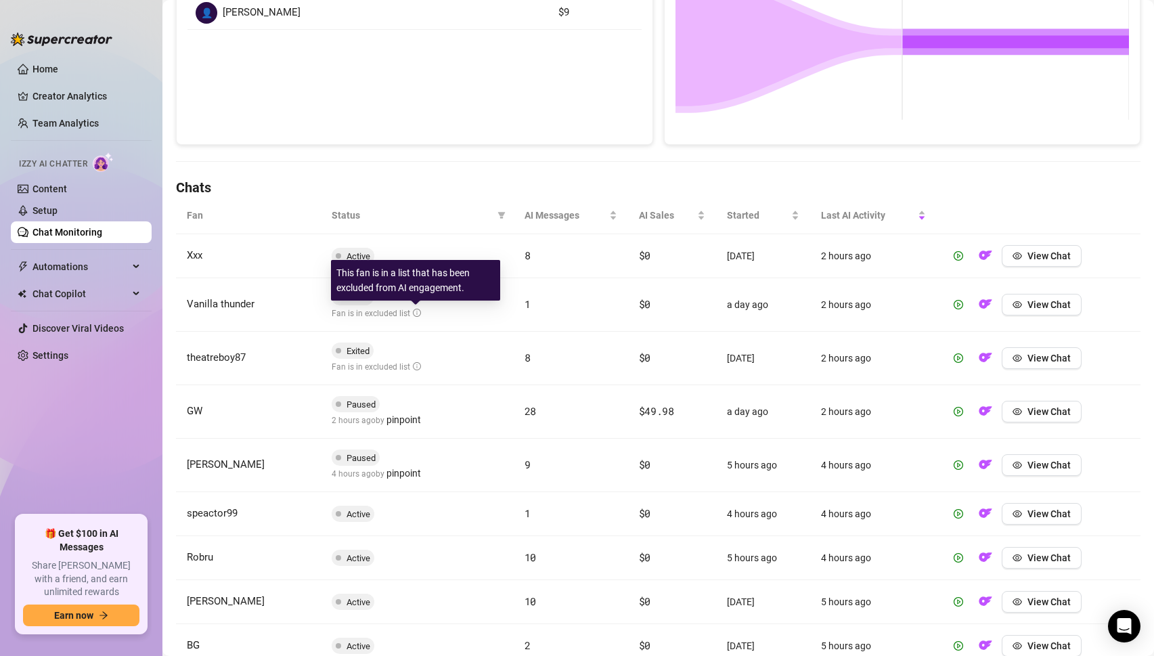 This screenshot has height=656, width=1154. What do you see at coordinates (45, 210) in the screenshot?
I see `a: Setup` at bounding box center [45, 210].